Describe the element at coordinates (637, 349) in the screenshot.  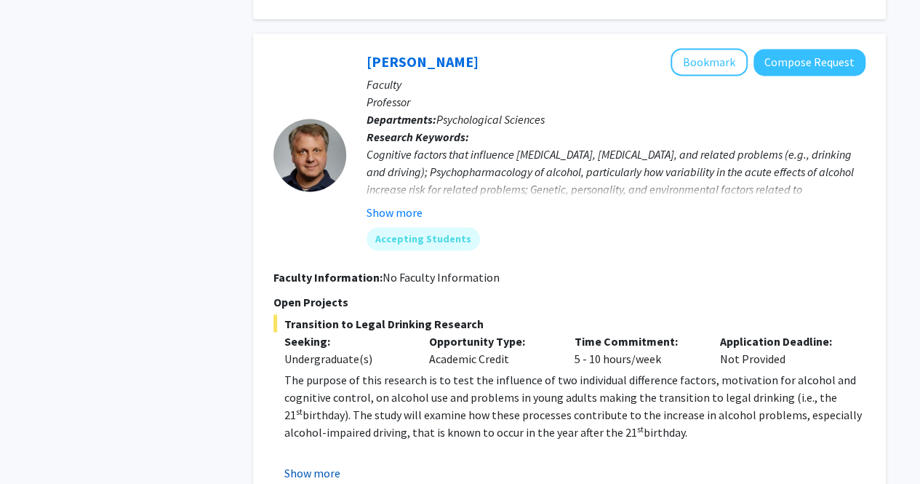
I see `div: 5 - 10 hours/week` at that location.